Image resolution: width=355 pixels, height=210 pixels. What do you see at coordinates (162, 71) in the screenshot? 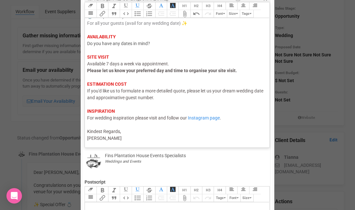
I see `strong: Please let us know your preferred day and time to organise your site visit.` at bounding box center [162, 71].